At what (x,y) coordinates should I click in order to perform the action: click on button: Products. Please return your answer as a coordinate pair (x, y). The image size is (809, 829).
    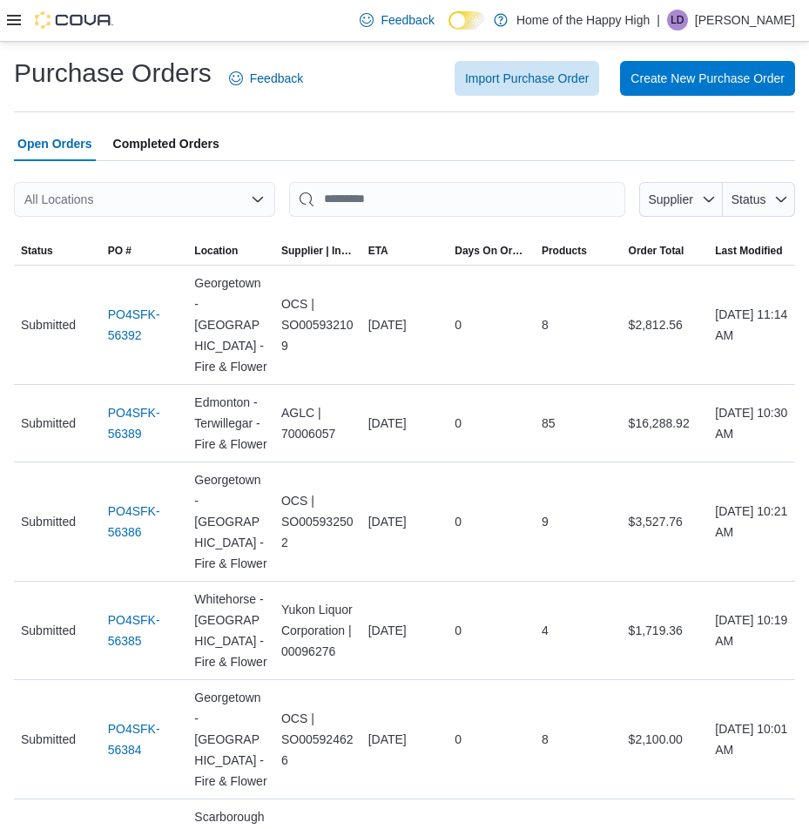
    Looking at the image, I should click on (578, 251).